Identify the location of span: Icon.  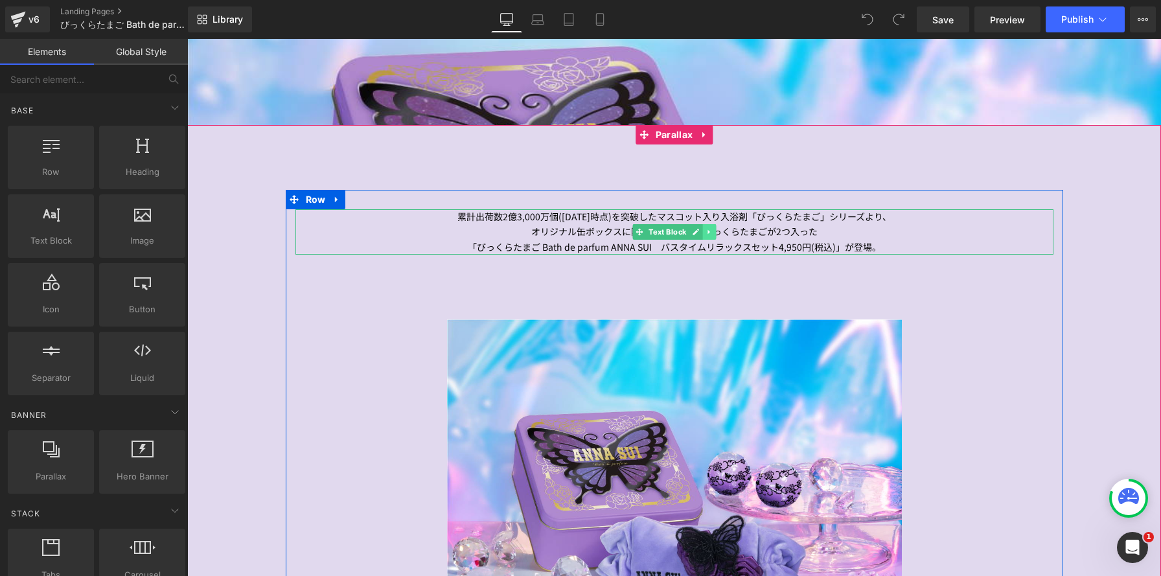
(51, 309).